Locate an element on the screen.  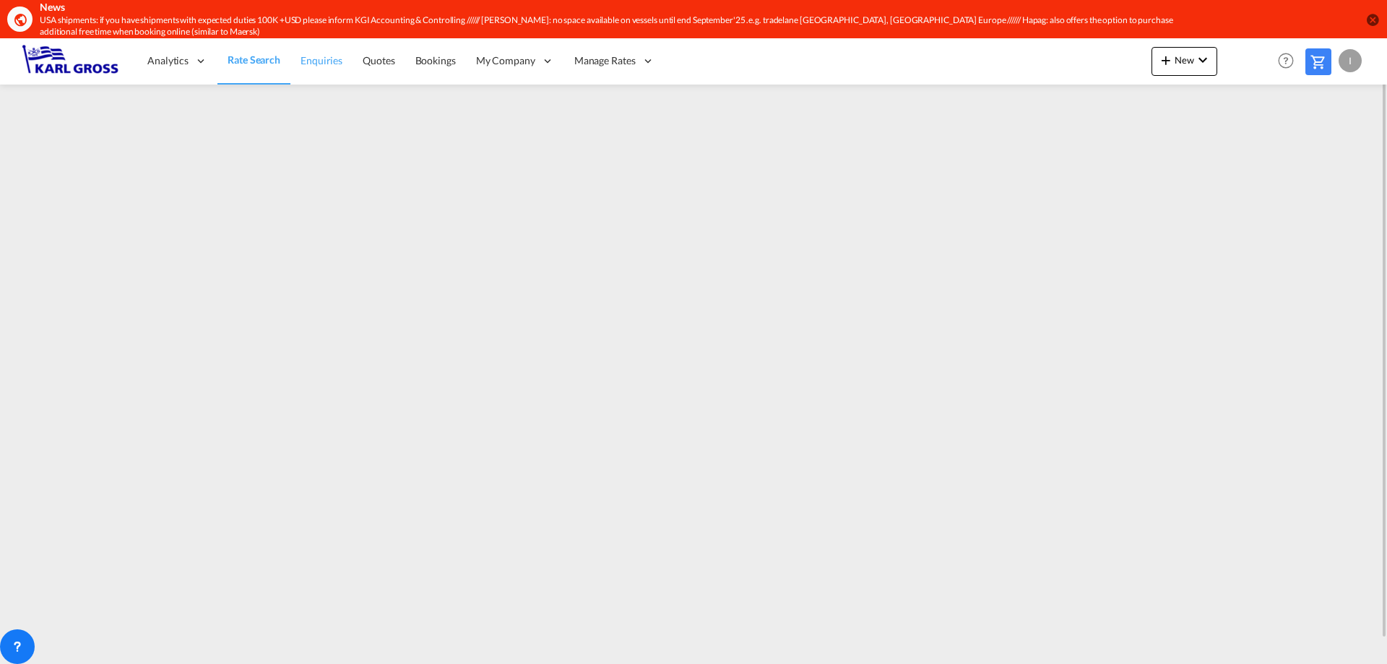
span: Bookings is located at coordinates (436, 60).